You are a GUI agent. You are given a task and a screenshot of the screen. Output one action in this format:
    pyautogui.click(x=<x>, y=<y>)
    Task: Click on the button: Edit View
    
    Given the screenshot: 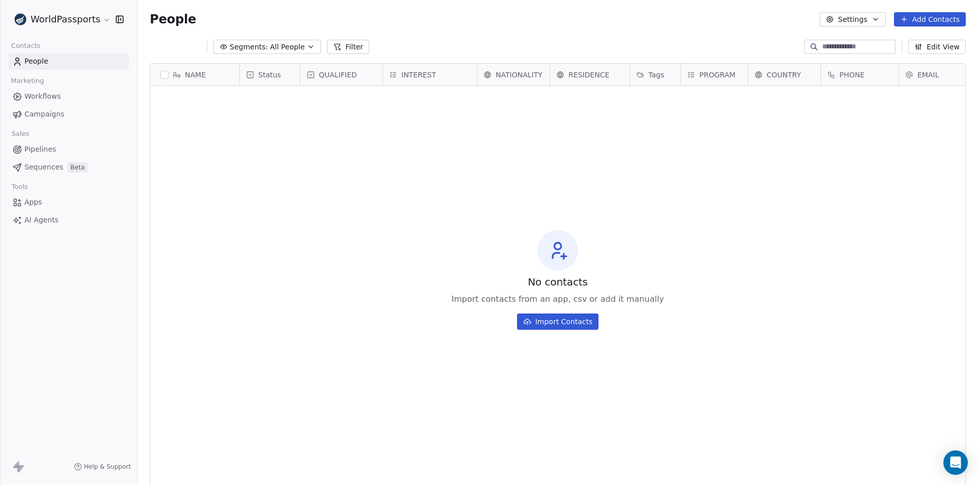 What is the action you would take?
    pyautogui.click(x=937, y=47)
    